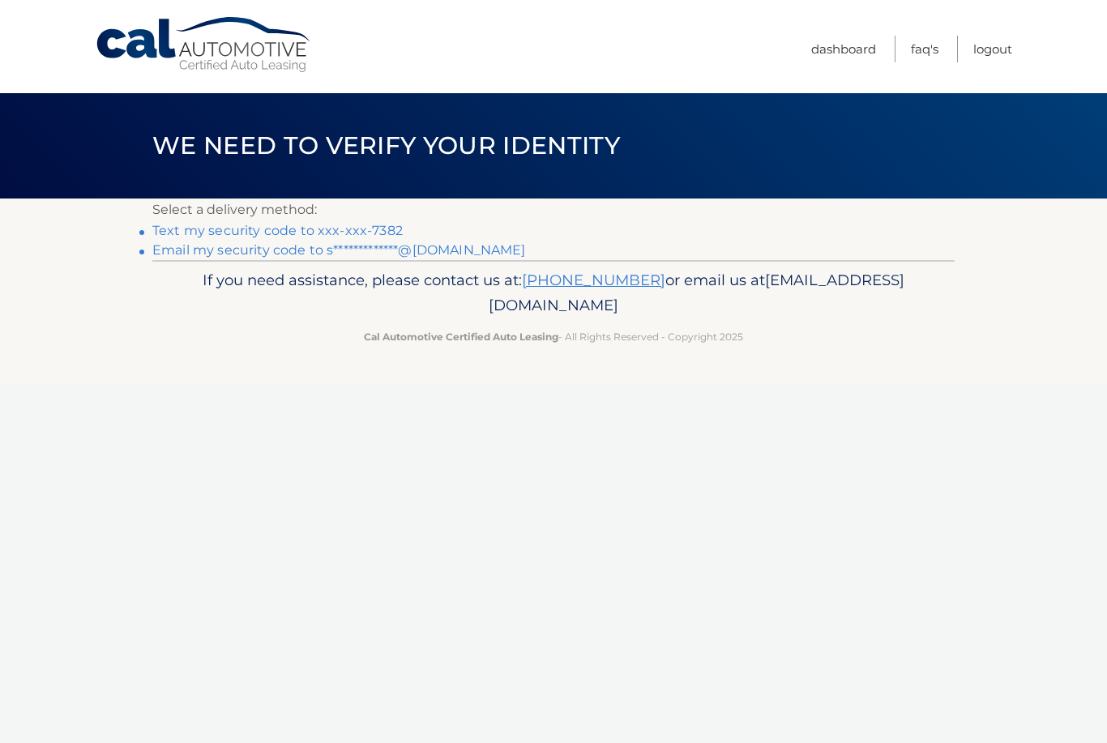 Image resolution: width=1107 pixels, height=743 pixels. I want to click on a: Logout, so click(993, 49).